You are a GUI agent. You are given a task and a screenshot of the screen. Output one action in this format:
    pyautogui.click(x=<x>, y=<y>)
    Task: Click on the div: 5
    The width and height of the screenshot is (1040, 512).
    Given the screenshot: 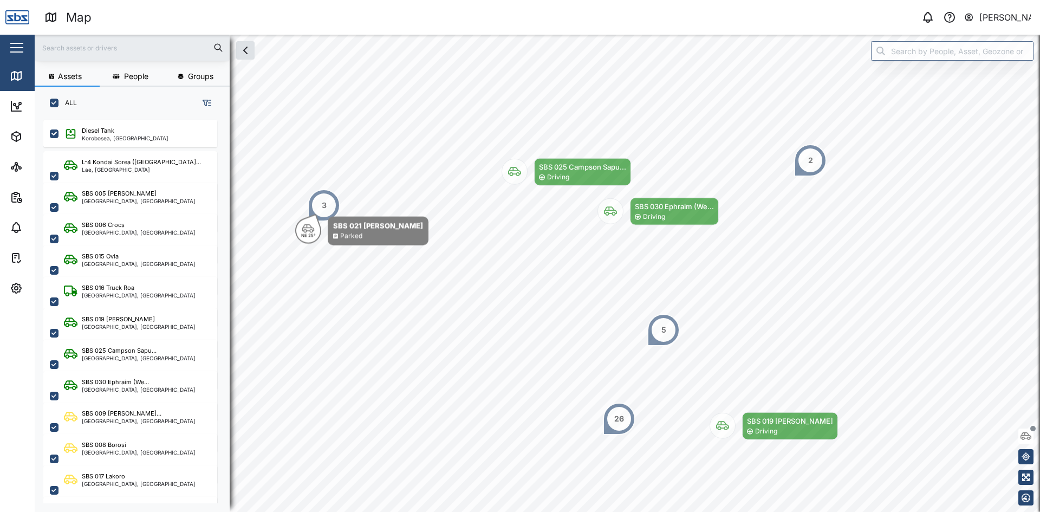 What is the action you would take?
    pyautogui.click(x=664, y=330)
    